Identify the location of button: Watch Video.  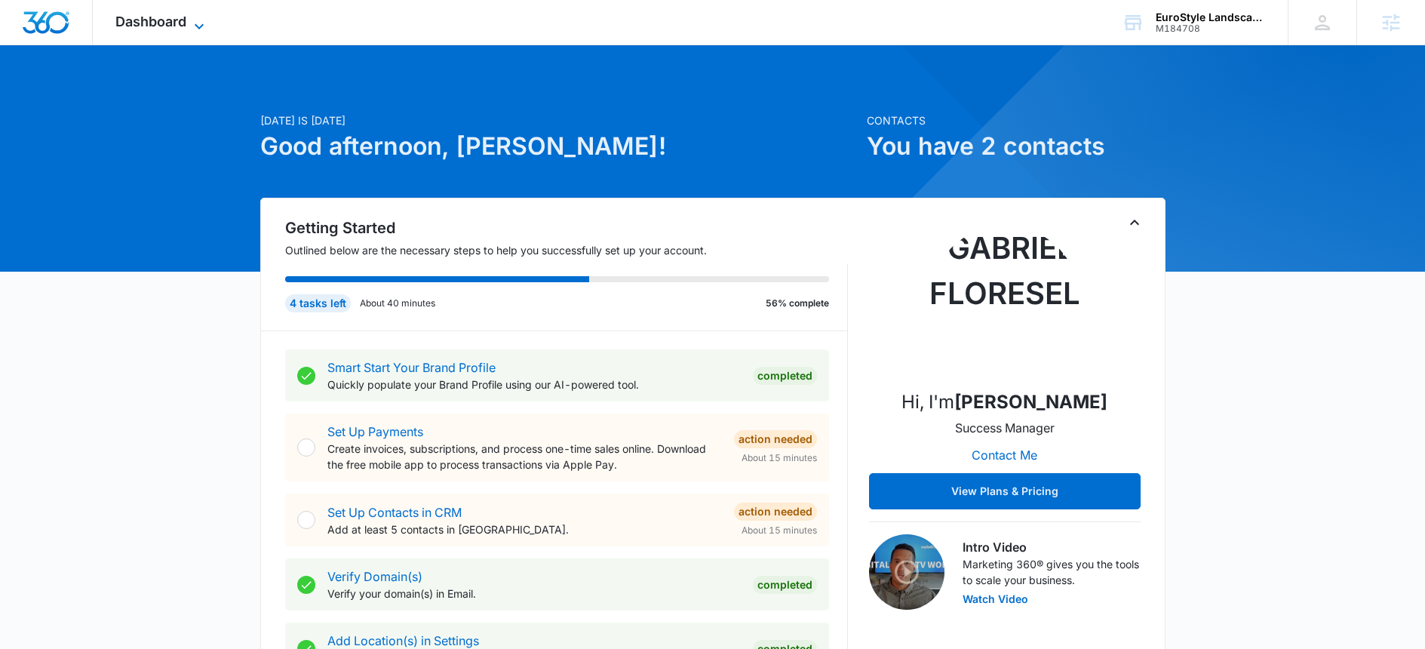
(995, 599).